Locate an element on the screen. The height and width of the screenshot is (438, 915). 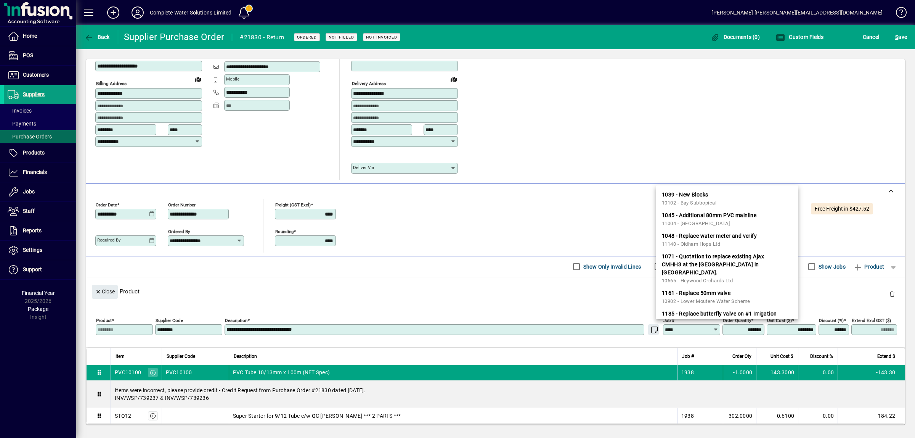
span: POS is located at coordinates (28, 55).